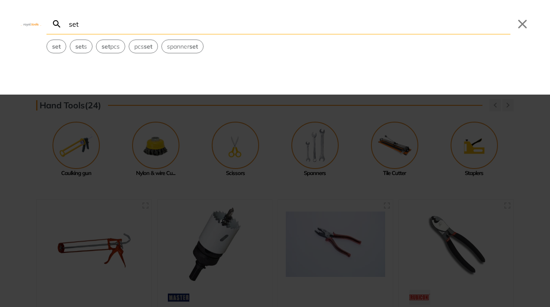 Image resolution: width=550 pixels, height=307 pixels. I want to click on button: Select suggestion: set, so click(56, 46).